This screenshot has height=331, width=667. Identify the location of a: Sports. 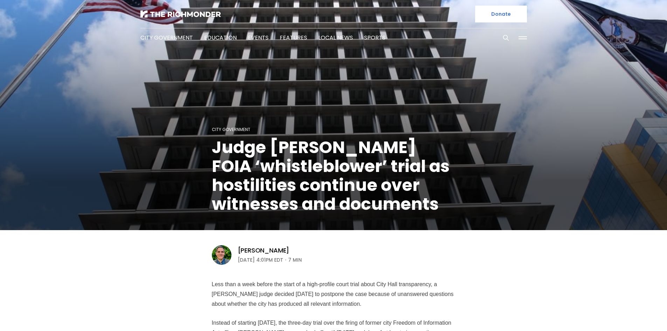
(374, 37).